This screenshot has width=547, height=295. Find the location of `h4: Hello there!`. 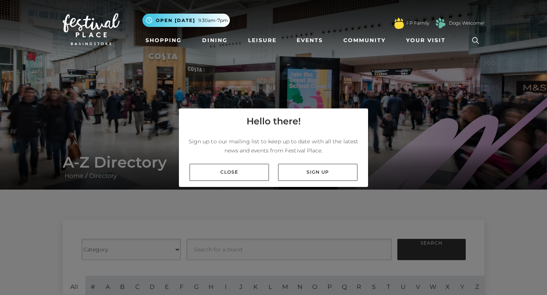

h4: Hello there! is located at coordinates (273, 122).